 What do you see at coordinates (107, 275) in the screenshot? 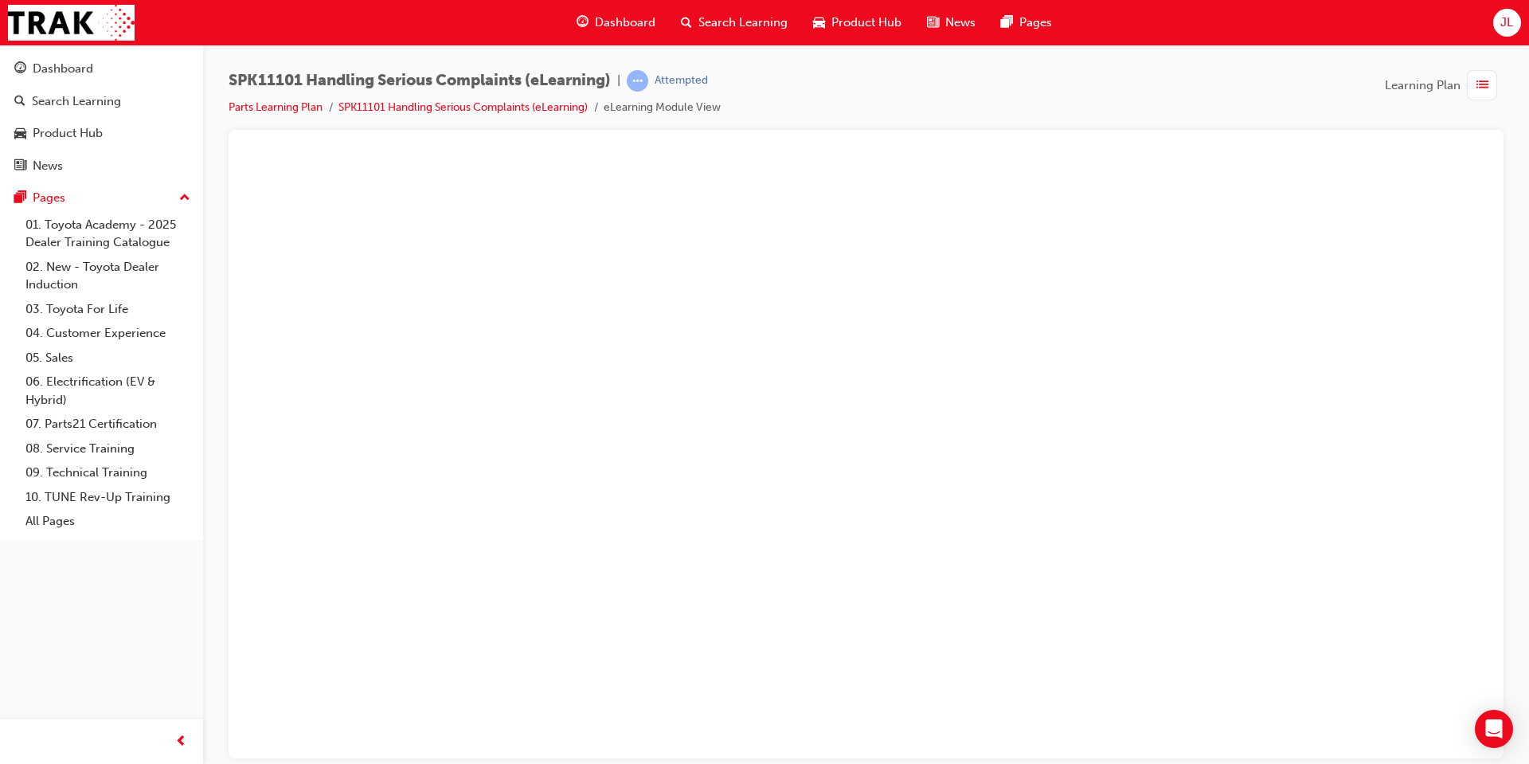
I see `a: 02. New - Toyota Dealer Induction` at bounding box center [107, 275].